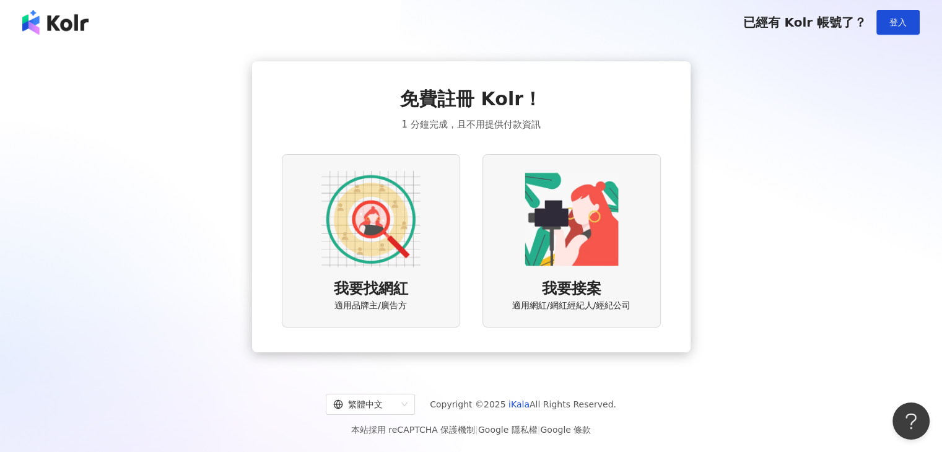  Describe the element at coordinates (370, 306) in the screenshot. I see `span: 適用品牌主/廣告方` at that location.